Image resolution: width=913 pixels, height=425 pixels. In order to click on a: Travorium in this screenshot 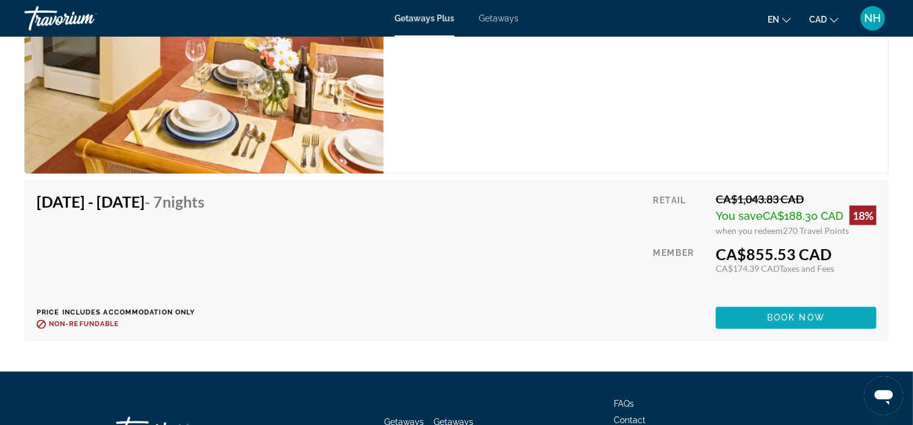, I will do `click(86, 18)`.